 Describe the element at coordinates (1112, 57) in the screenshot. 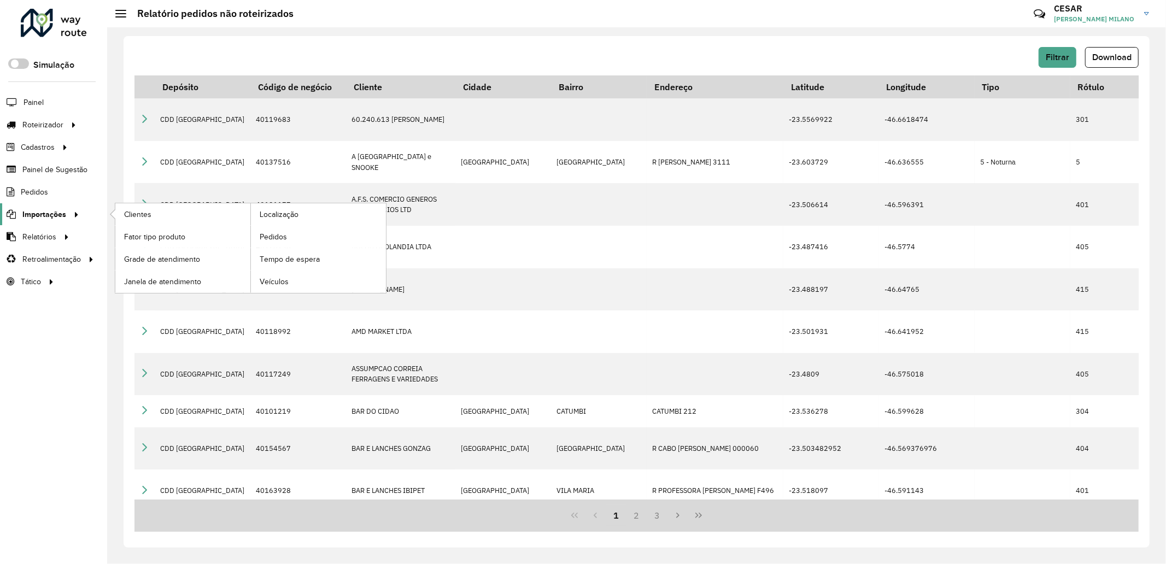

I see `span: Download` at that location.